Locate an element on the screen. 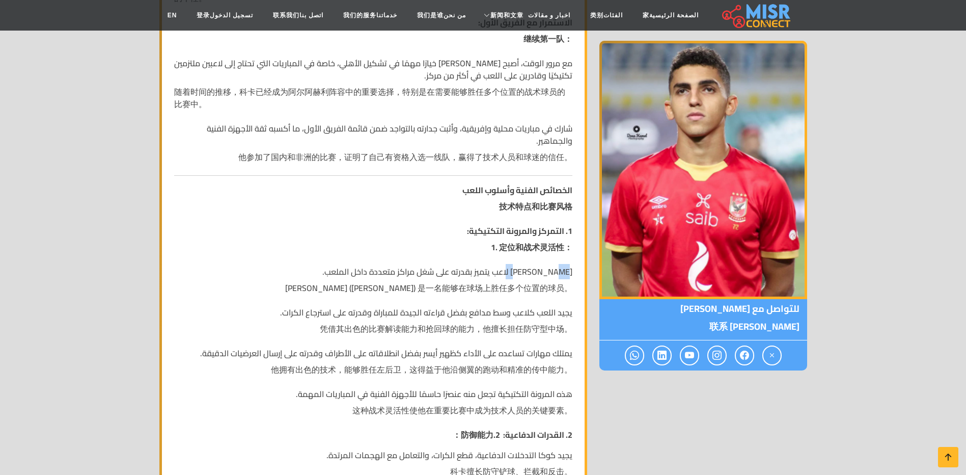 The height and width of the screenshot is (475, 966). p: يجيد اللعب كلاعب وسط مدافع بفضل قراءته الجيدة للمباراة وقدرته على استرجاع الكرات. is located at coordinates (373, 322).